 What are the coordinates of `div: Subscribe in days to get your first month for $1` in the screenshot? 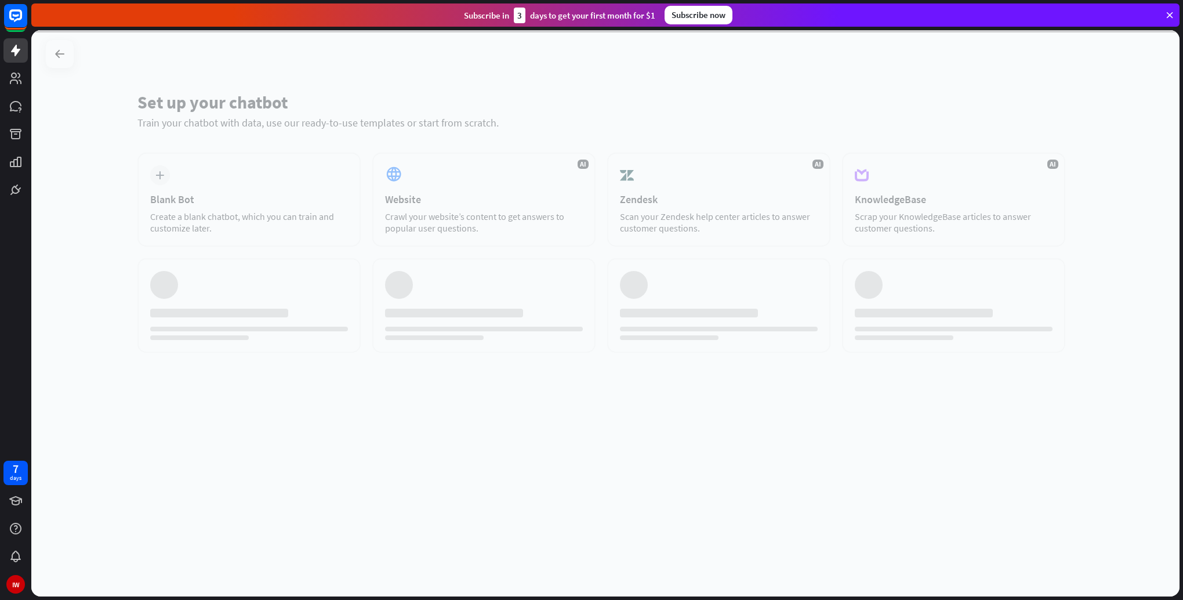 It's located at (560, 15).